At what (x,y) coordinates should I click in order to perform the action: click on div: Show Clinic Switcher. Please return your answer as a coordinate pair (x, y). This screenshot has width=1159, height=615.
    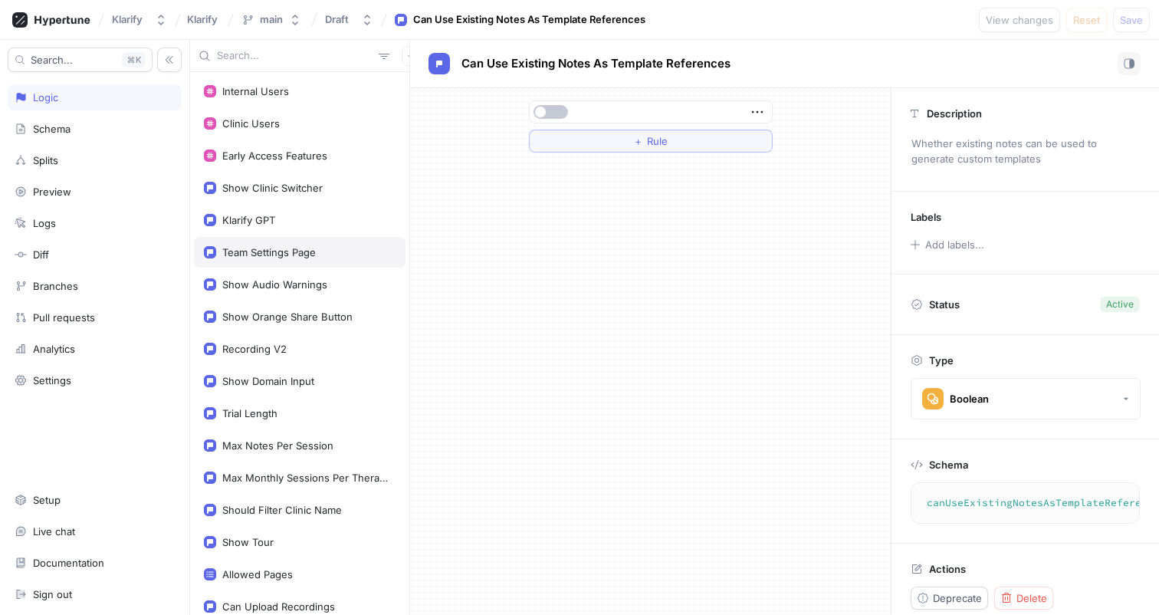
    Looking at the image, I should click on (272, 188).